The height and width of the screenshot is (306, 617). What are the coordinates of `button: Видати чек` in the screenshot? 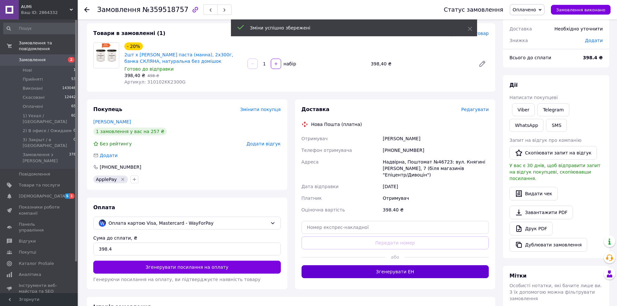 It's located at (534, 194).